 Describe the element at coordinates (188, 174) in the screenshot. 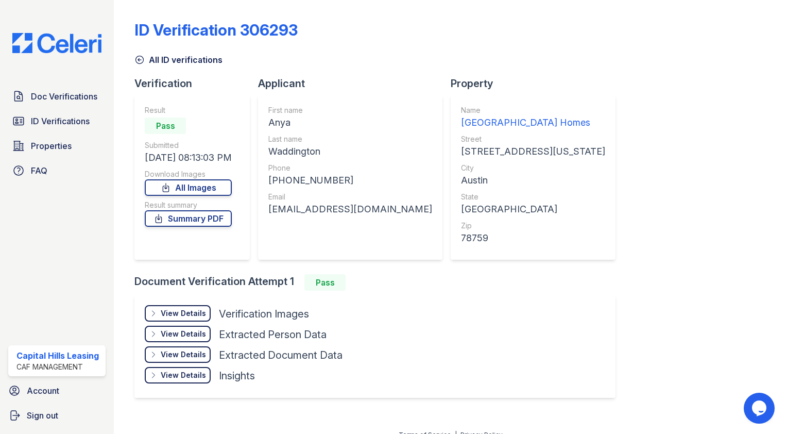

I see `div: Download Images` at that location.